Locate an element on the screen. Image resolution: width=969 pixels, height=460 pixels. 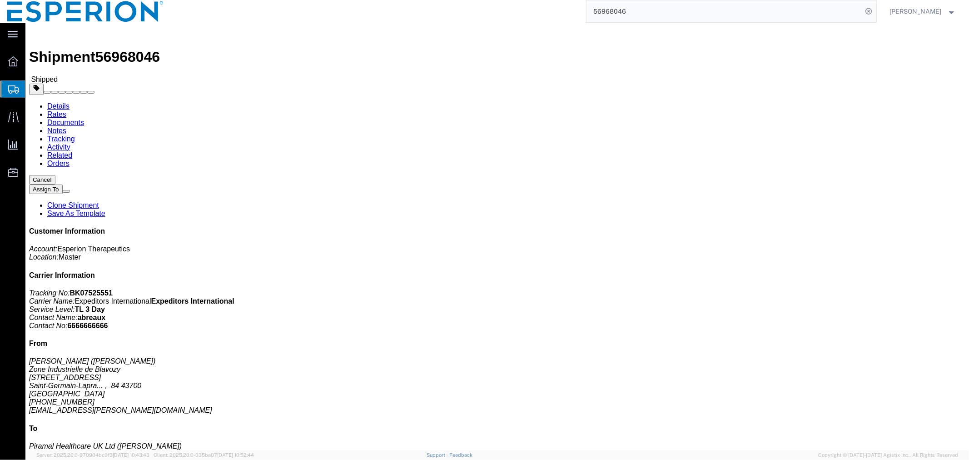
span: Client: 2025.20.0-035ba07 is located at coordinates (203, 455).